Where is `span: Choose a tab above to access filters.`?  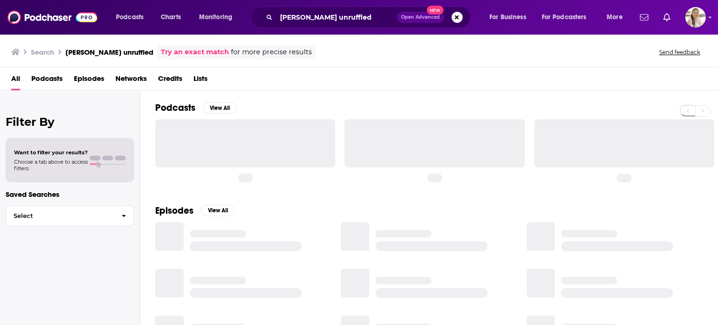 span: Choose a tab above to access filters. is located at coordinates (51, 165).